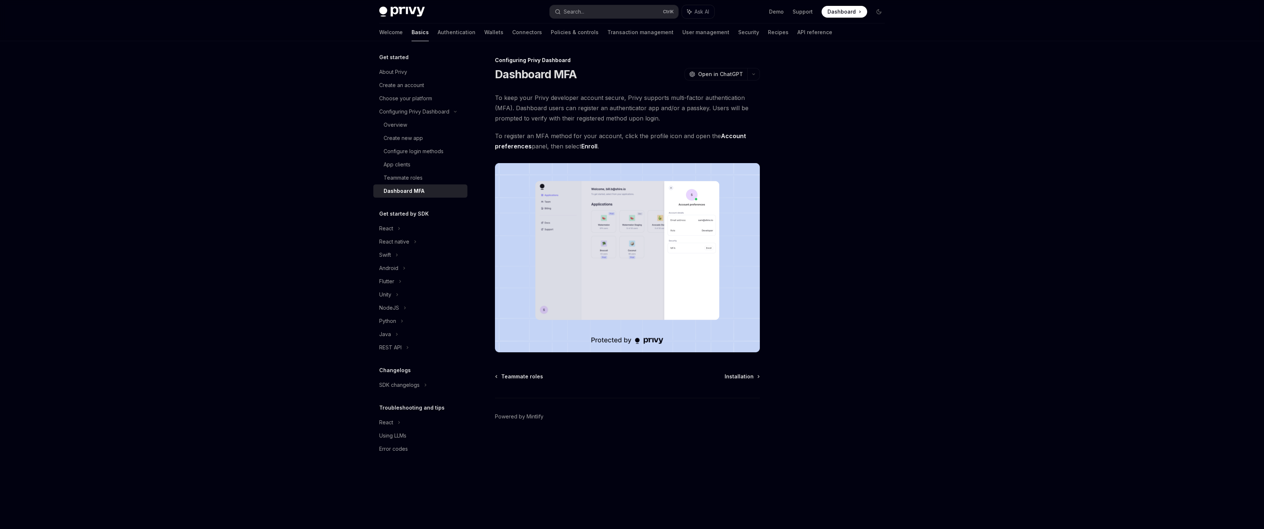  I want to click on span: Ctrl K, so click(668, 12).